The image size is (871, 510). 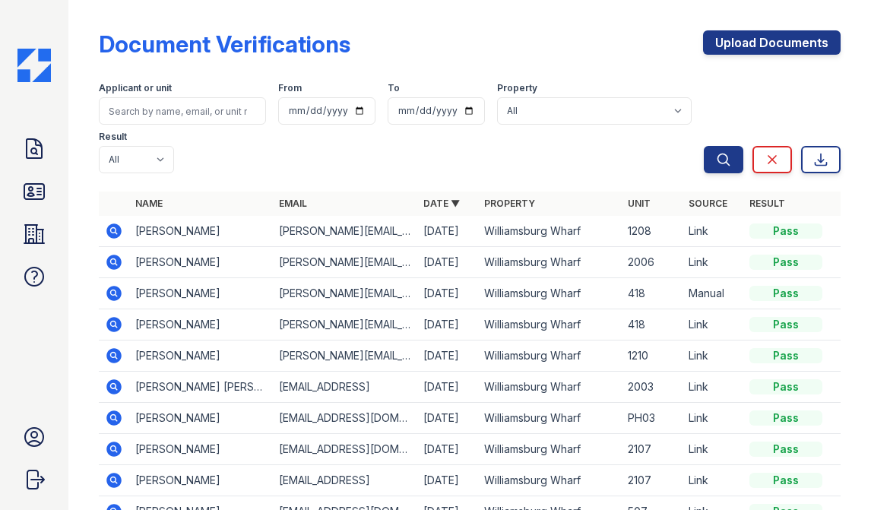 I want to click on label: Result, so click(x=112, y=137).